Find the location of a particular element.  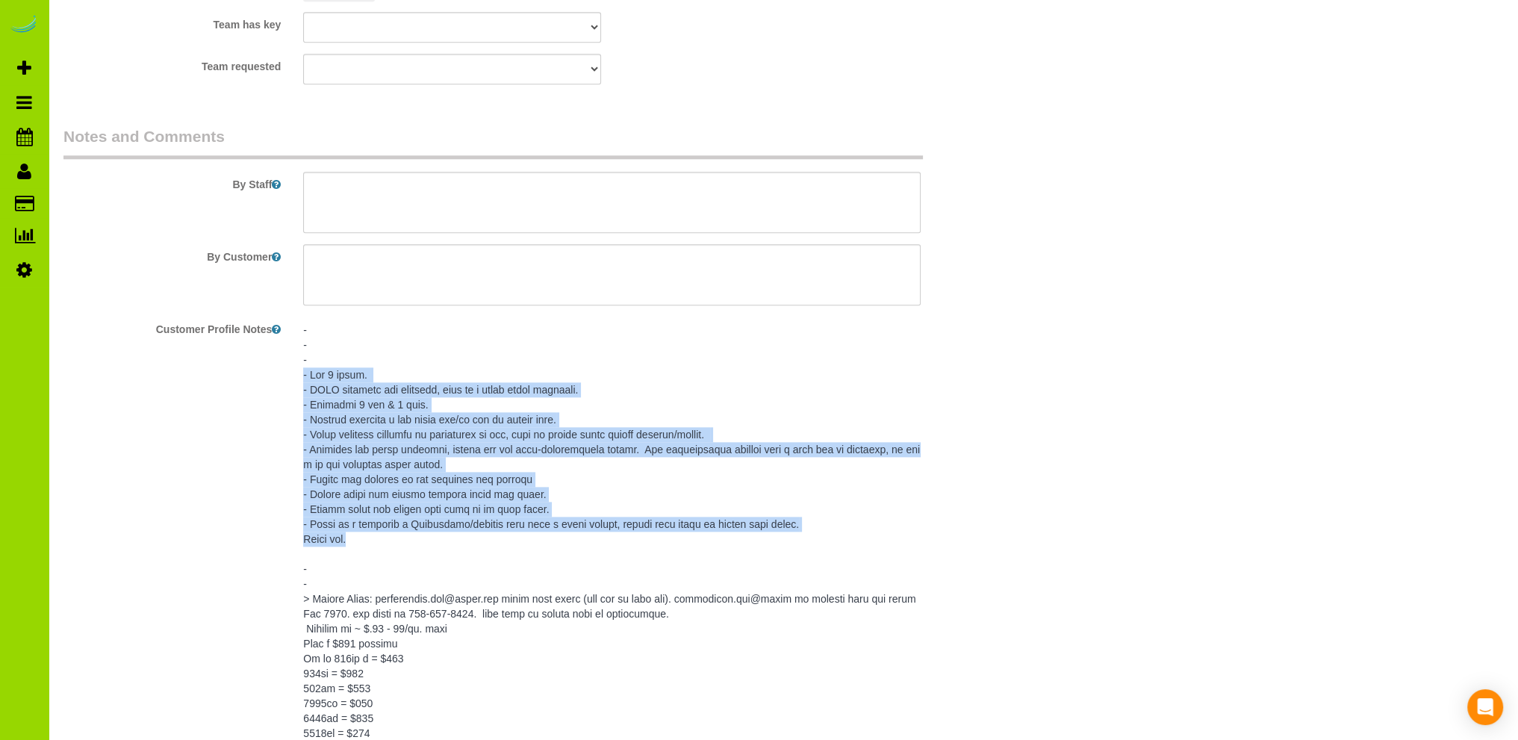

label: Customer Profile Notes is located at coordinates (172, 326).